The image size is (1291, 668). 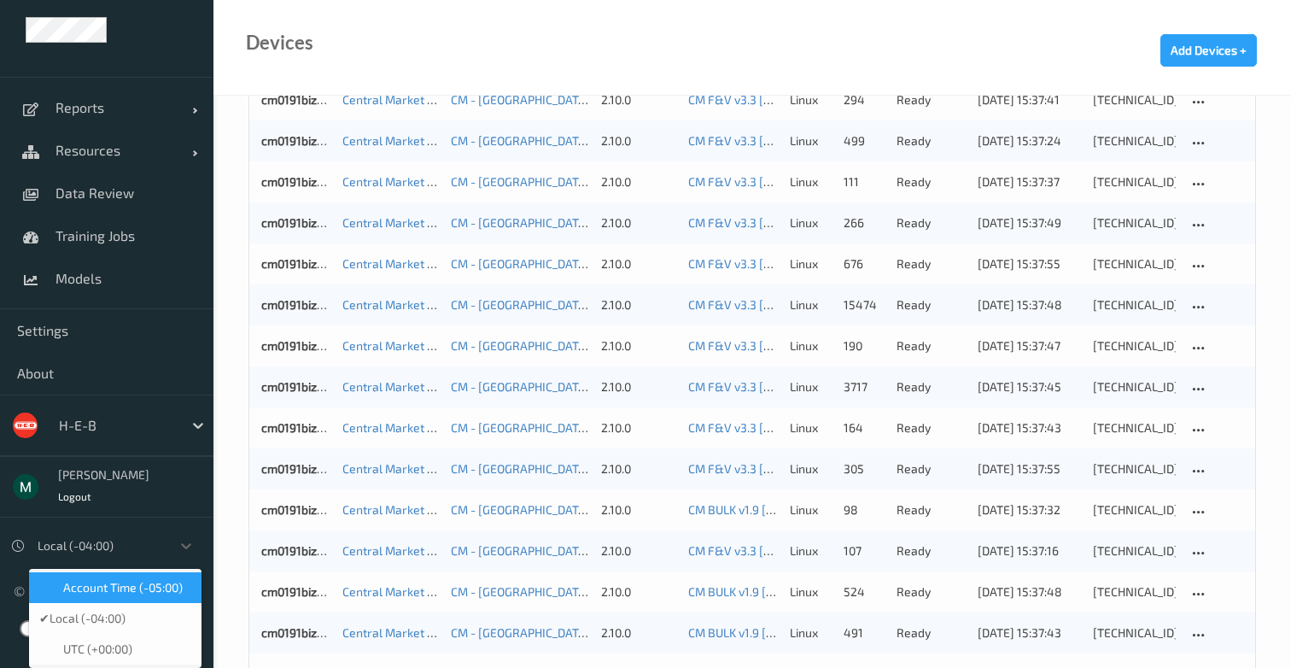 I want to click on a: cm0191bizedg40, so click(x=307, y=468).